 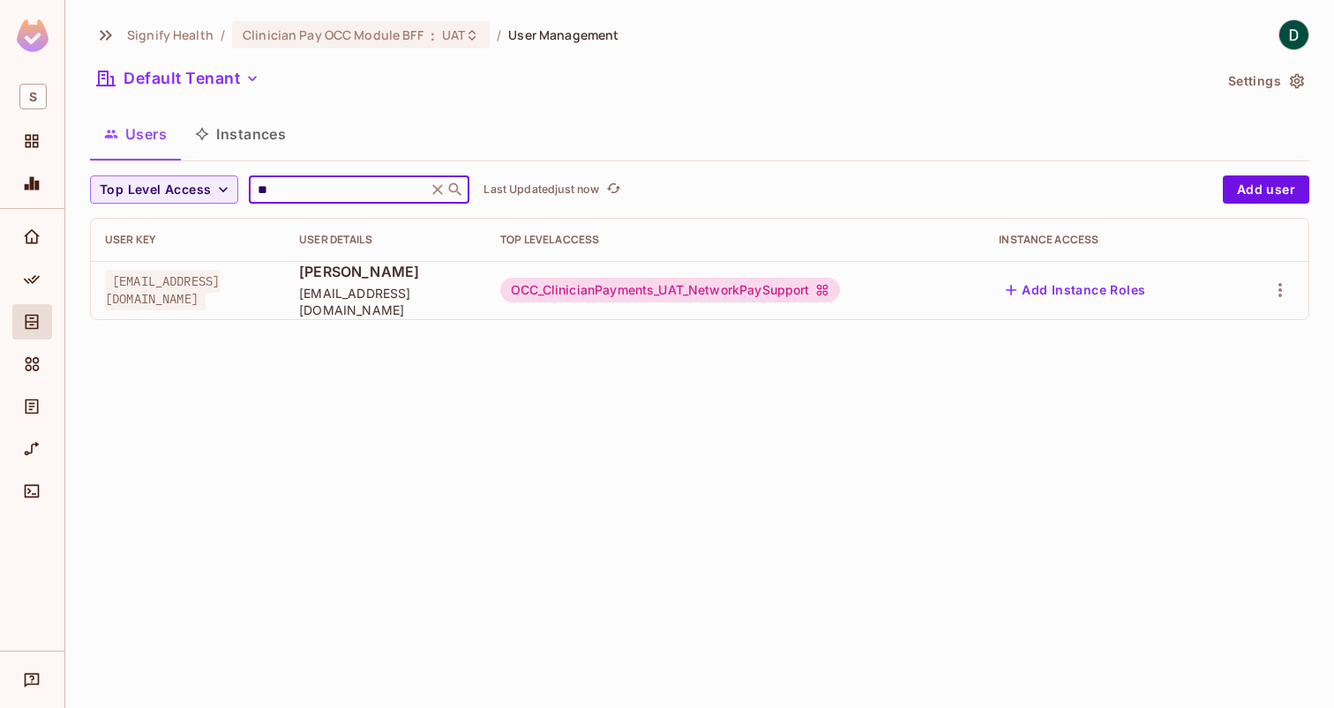 I want to click on button: refresh, so click(x=613, y=190).